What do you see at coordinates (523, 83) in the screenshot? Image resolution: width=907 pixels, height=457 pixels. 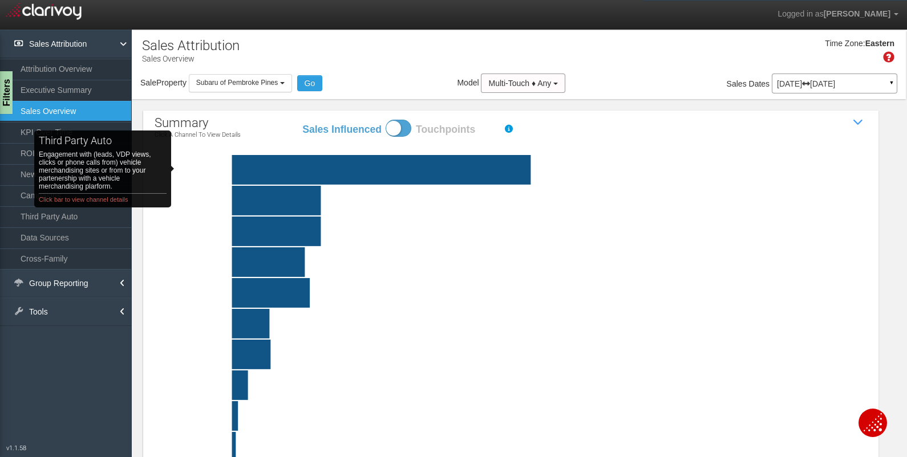 I see `button: Multi-Touch ♦ Any` at bounding box center [523, 83].